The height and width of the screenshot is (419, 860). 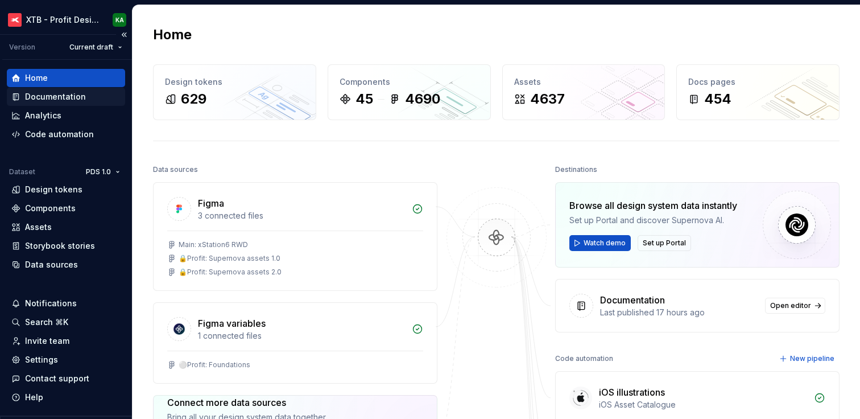 What do you see at coordinates (653, 205) in the screenshot?
I see `div: Browse all design system data instantly` at bounding box center [653, 205].